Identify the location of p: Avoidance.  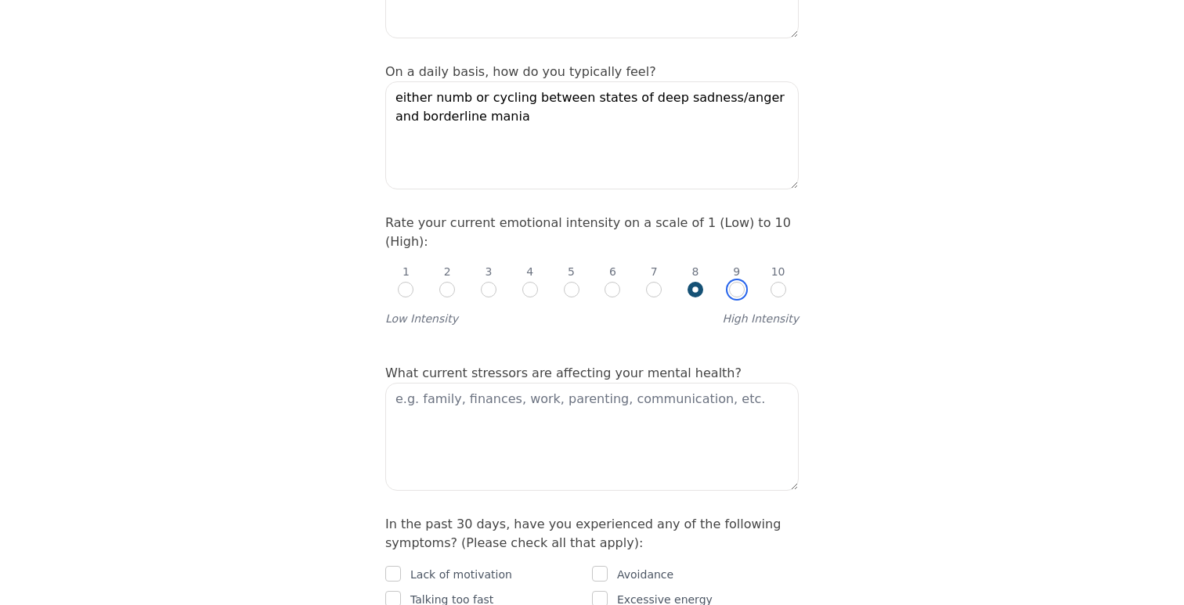
(645, 575).